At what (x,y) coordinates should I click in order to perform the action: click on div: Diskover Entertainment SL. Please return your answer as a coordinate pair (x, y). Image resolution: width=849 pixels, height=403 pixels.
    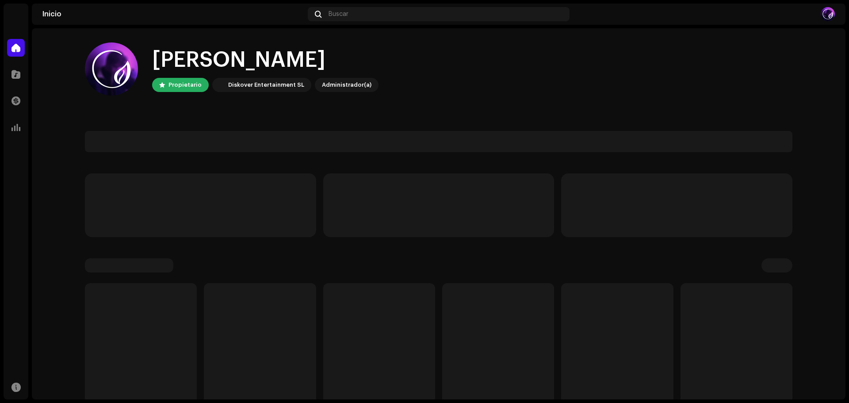
    Looking at the image, I should click on (266, 85).